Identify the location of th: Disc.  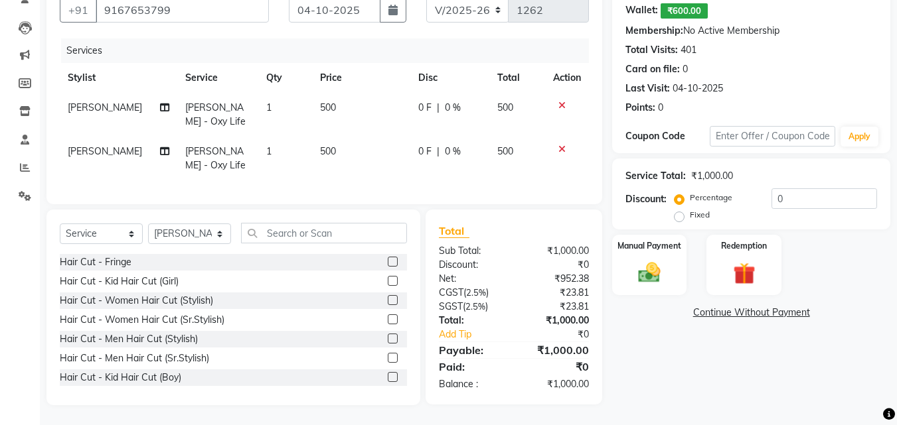
(449, 78).